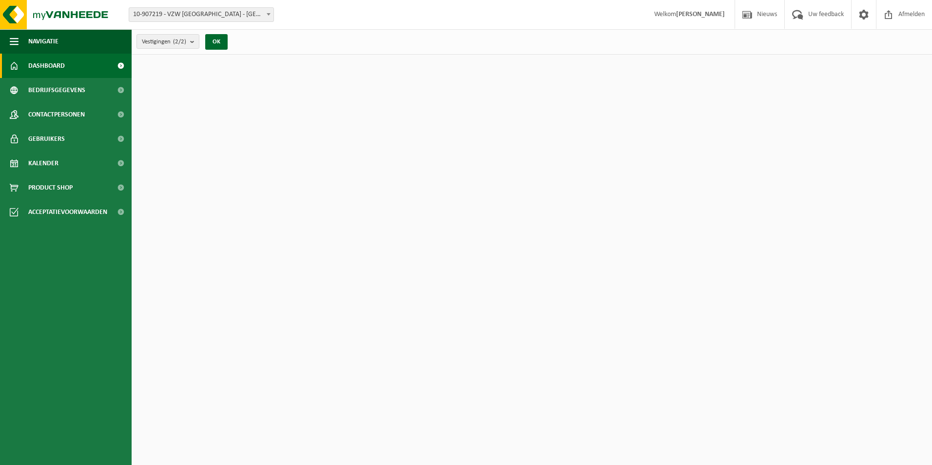 The width and height of the screenshot is (932, 465). What do you see at coordinates (164, 42) in the screenshot?
I see `span: Vestigingen` at bounding box center [164, 42].